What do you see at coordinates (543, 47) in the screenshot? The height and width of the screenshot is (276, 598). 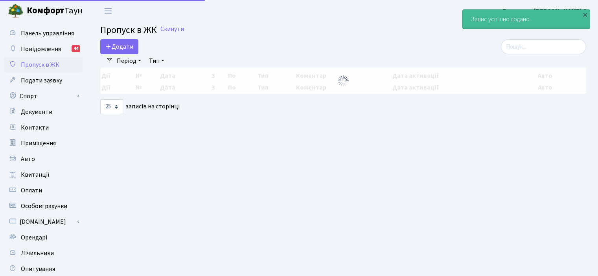 I see `input: Пошук...` at bounding box center [543, 47].